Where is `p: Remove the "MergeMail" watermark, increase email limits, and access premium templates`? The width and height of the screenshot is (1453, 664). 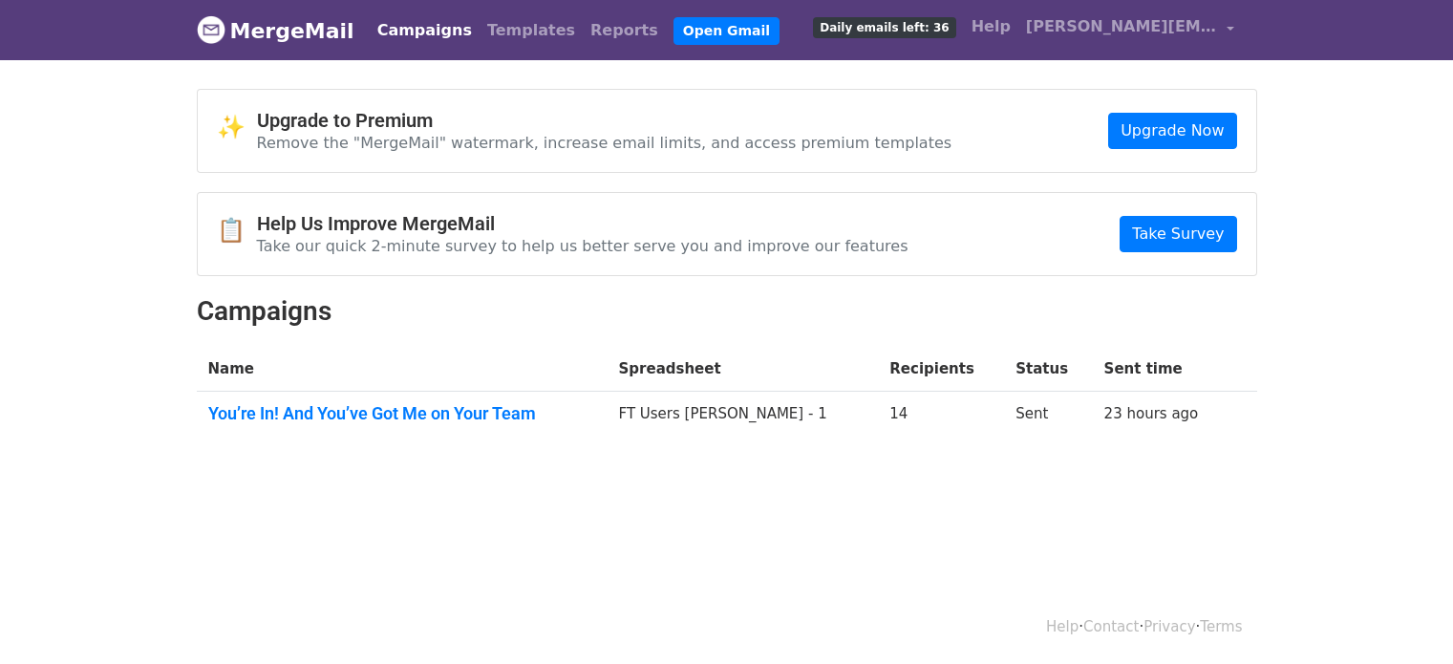
p: Remove the "MergeMail" watermark, increase email limits, and access premium templates is located at coordinates (605, 142).